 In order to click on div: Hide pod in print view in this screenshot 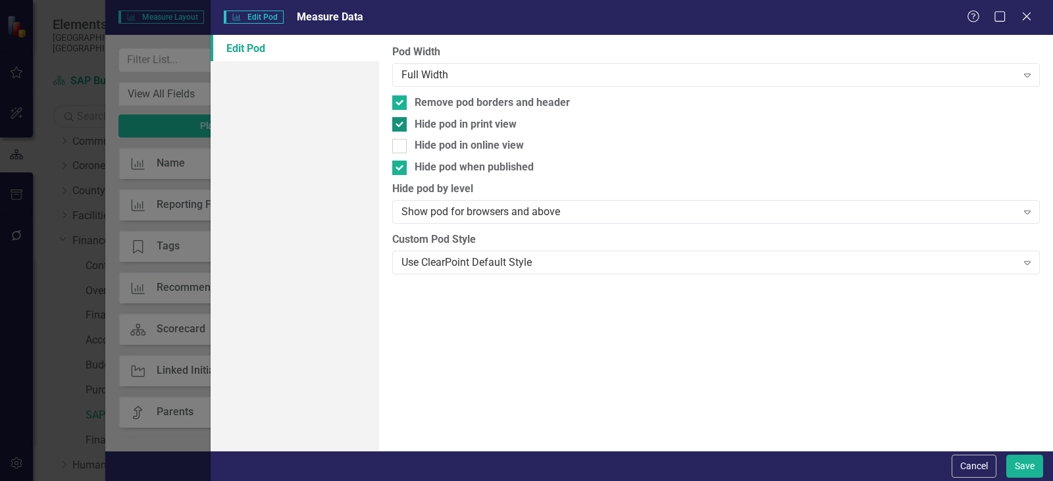, I will do `click(465, 124)`.